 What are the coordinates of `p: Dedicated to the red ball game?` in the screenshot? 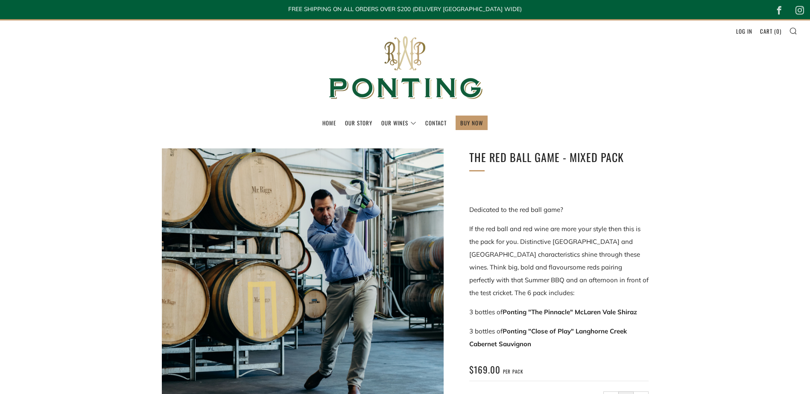 It's located at (559, 210).